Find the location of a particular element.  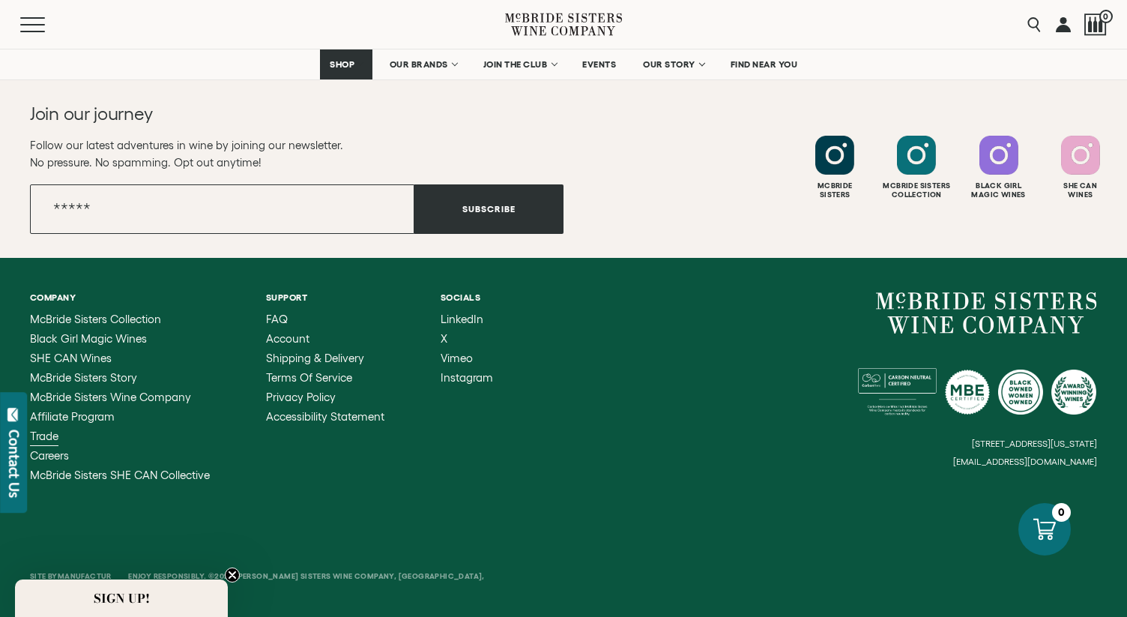

h2: Join our journey is located at coordinates (270, 114).